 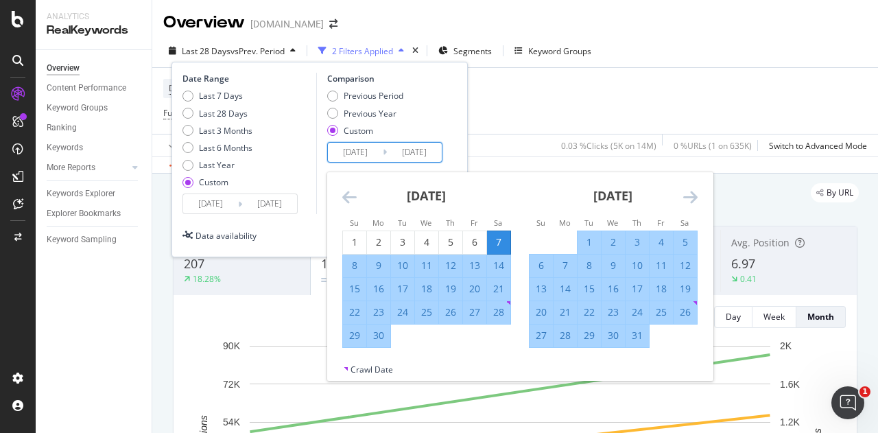 What do you see at coordinates (474, 242) in the screenshot?
I see `td: Choose Friday, September 6, 2024 as your check-out date. It’s available.` at bounding box center [474, 242].